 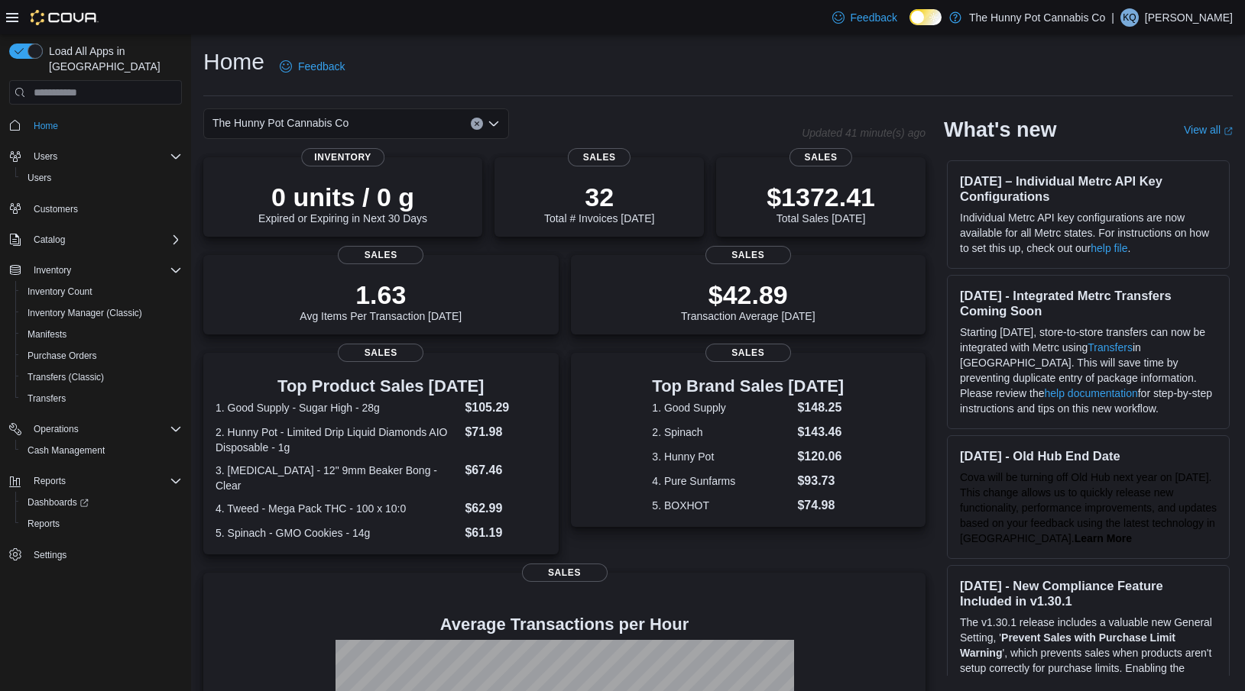 What do you see at coordinates (337, 509) in the screenshot?
I see `dt: 4. Tweed - Mega Pack THC - 100 x 10:0` at bounding box center [337, 509].